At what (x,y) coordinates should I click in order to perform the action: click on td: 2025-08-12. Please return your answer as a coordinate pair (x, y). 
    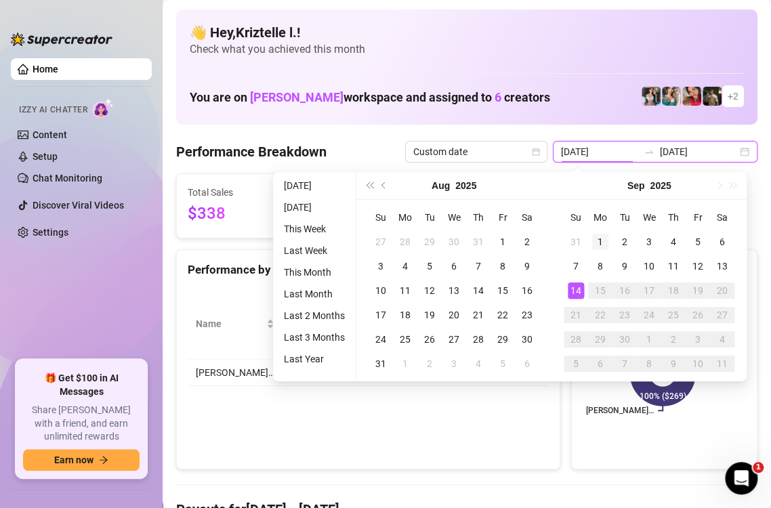
    Looking at the image, I should click on (430, 291).